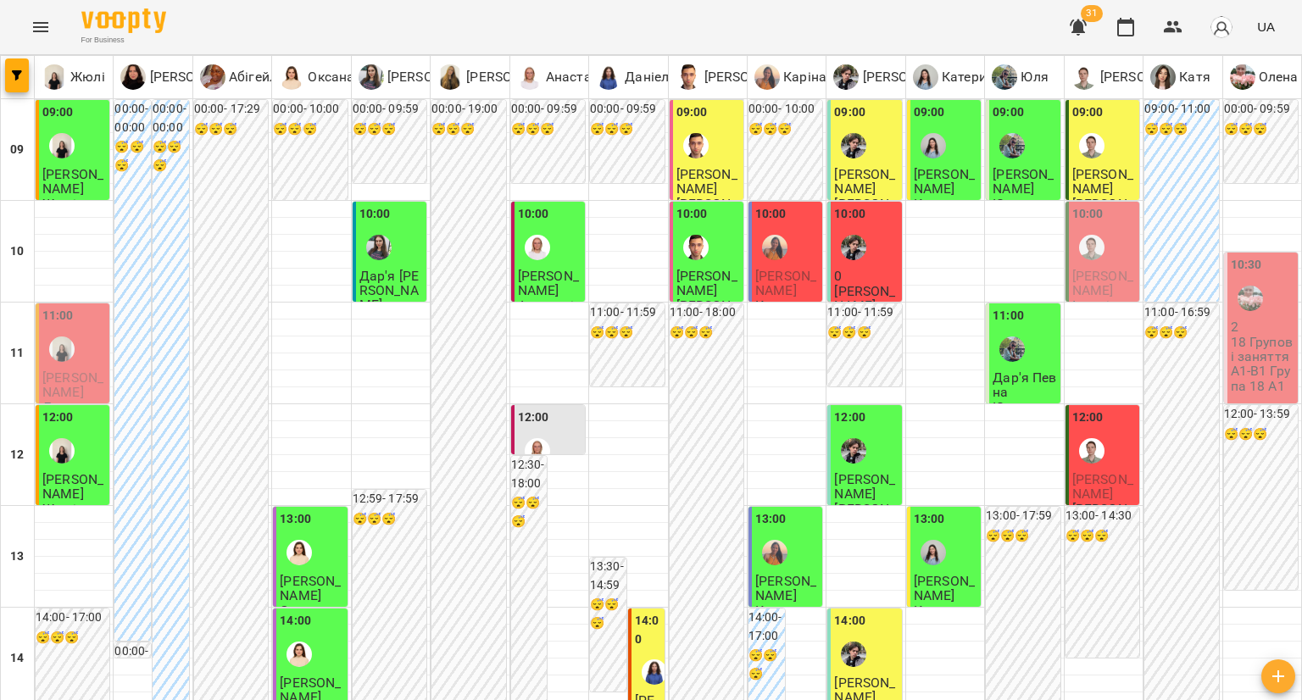  What do you see at coordinates (548, 109) in the screenshot?
I see `h6: 00:00 - 09:59` at bounding box center [548, 109].